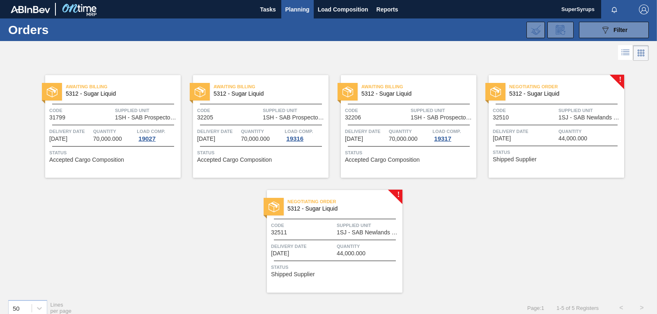  Describe the element at coordinates (453, 135) in the screenshot. I see `a: Load Comp.19317` at that location.